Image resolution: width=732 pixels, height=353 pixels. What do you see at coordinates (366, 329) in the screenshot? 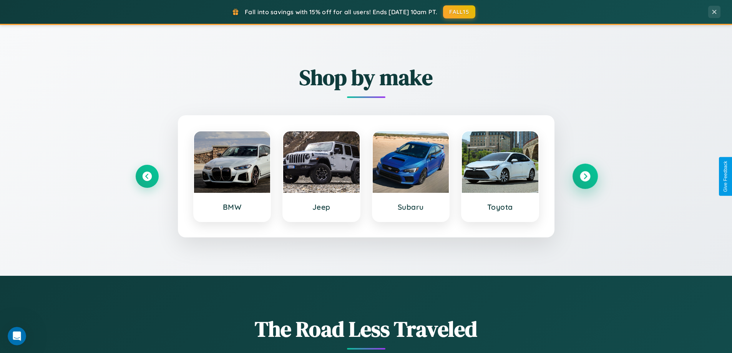
I see `h1: The Road Less Traveled` at bounding box center [366, 329].